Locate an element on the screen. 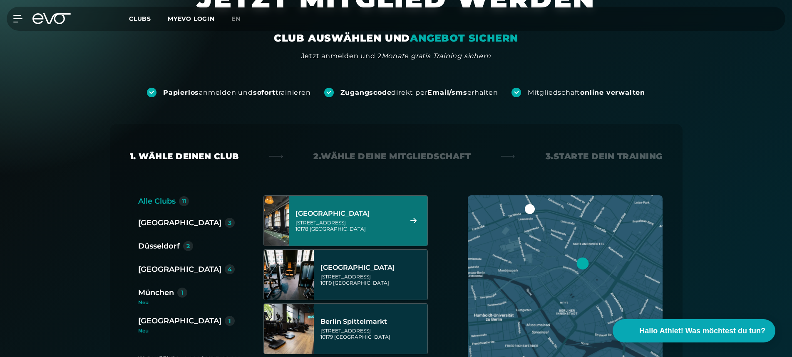  div: Mitgliedschaft is located at coordinates (586, 93).